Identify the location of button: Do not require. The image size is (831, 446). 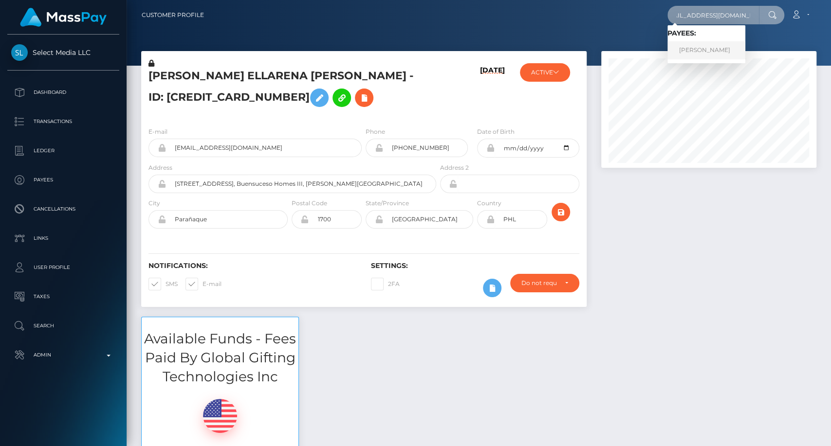
(544, 283).